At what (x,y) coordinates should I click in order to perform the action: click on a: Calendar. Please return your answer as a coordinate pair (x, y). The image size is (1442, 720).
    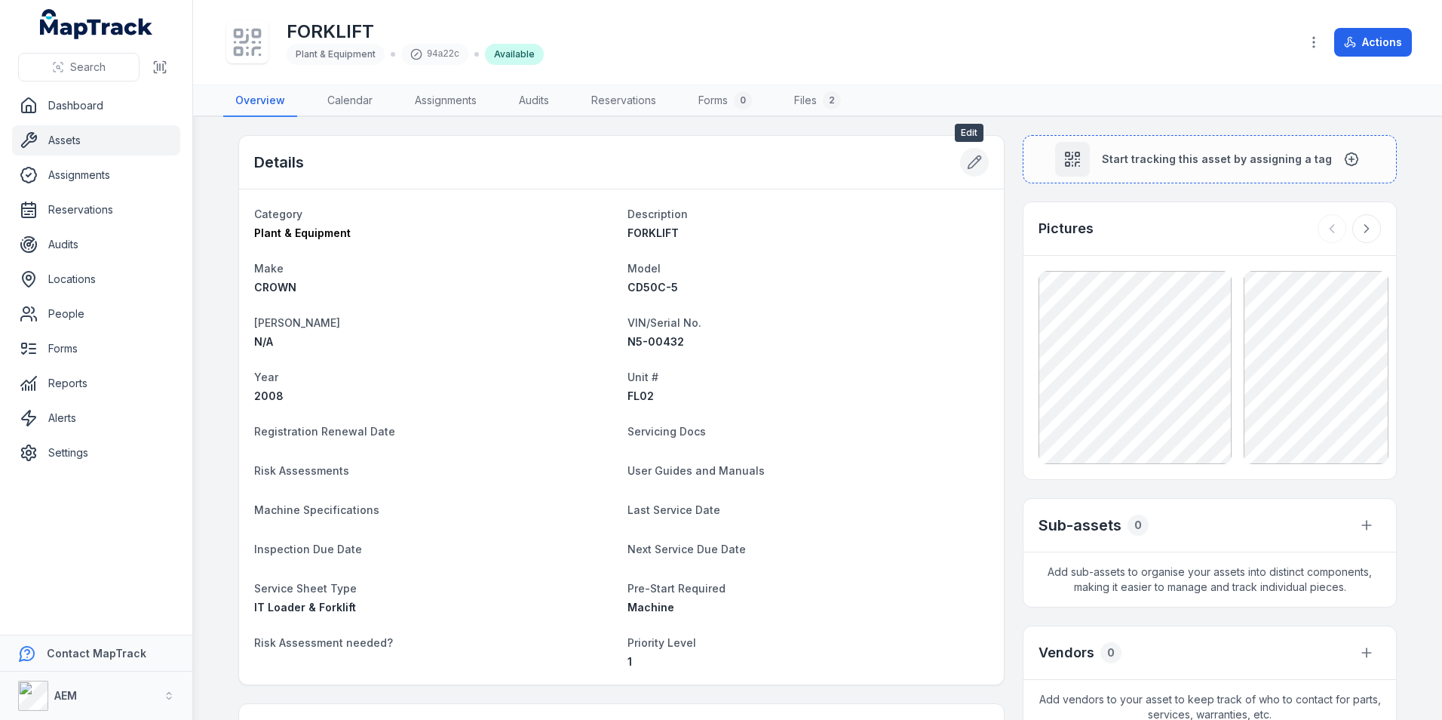
    Looking at the image, I should click on (350, 101).